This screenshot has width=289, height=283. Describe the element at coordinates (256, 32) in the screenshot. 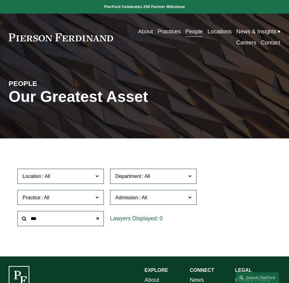

I see `span: News & Insights` at that location.